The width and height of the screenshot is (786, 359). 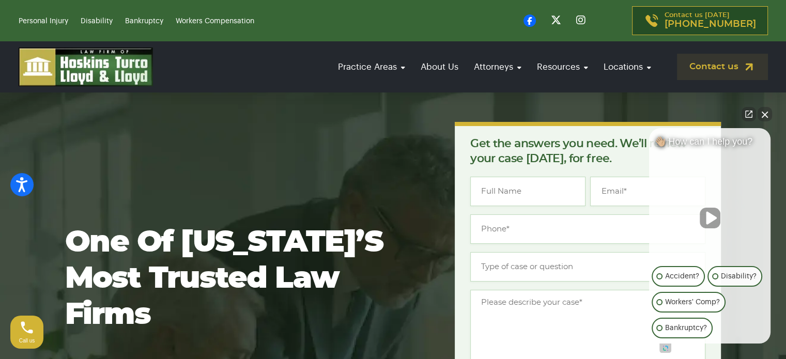 What do you see at coordinates (27, 341) in the screenshot?
I see `span: Call us` at bounding box center [27, 341].